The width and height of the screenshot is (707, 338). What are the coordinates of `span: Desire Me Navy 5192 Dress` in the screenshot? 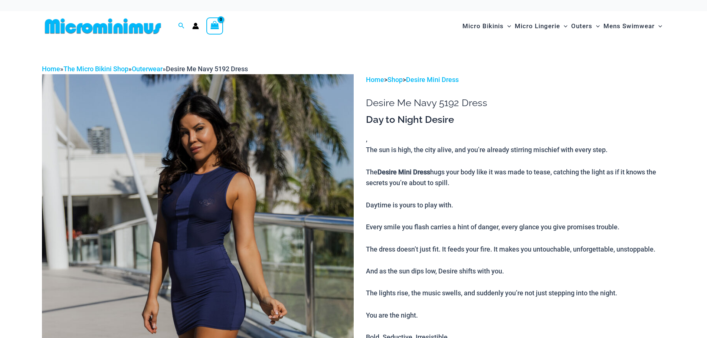 It's located at (207, 69).